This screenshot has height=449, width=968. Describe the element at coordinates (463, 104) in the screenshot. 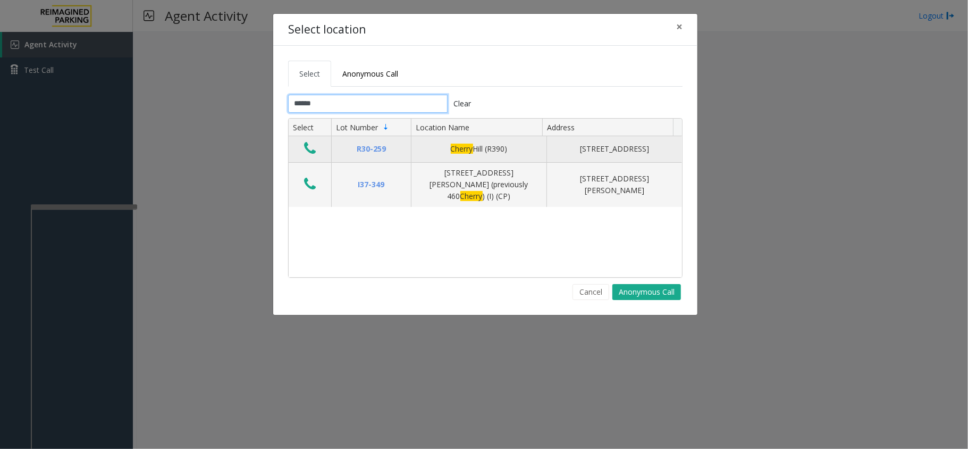

I see `button: Clear` at that location.